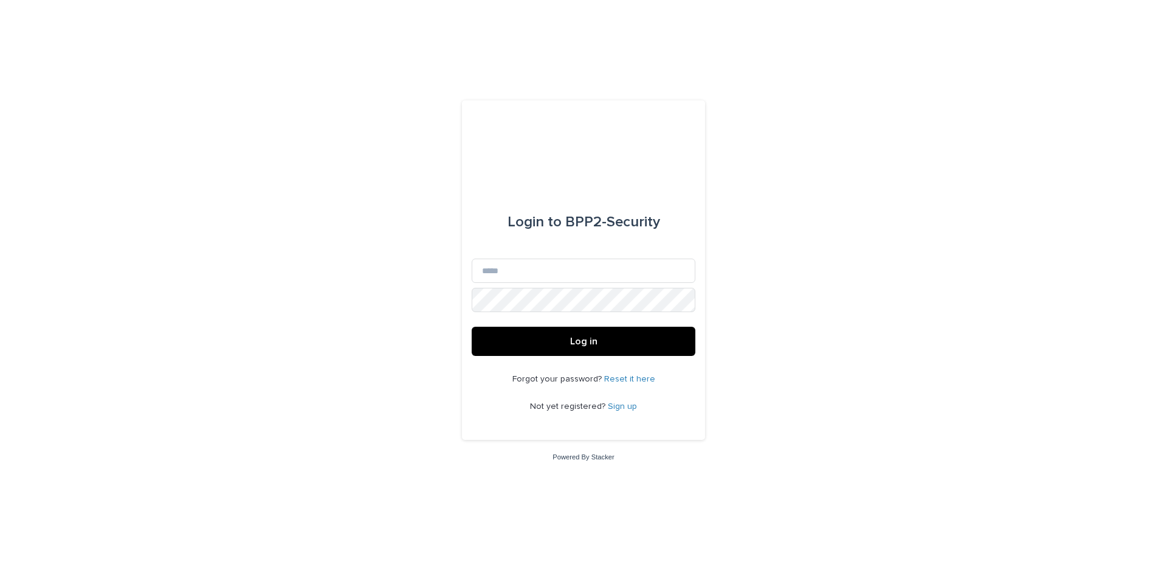  What do you see at coordinates (630, 379) in the screenshot?
I see `a: Reset it here` at bounding box center [630, 379].